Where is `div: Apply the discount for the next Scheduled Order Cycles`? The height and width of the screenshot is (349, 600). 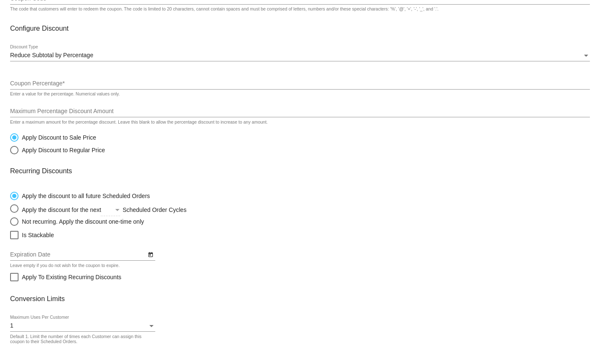 div: Apply the discount for the next Scheduled Order Cycles is located at coordinates (130, 209).